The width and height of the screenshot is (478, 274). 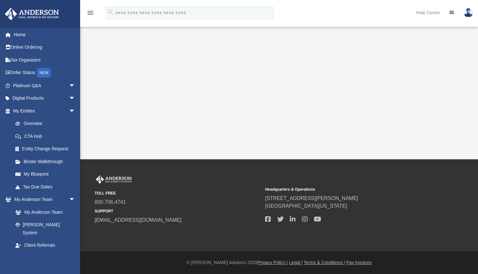 What do you see at coordinates (469, 13) in the screenshot?
I see `img: User Pic` at bounding box center [469, 13].